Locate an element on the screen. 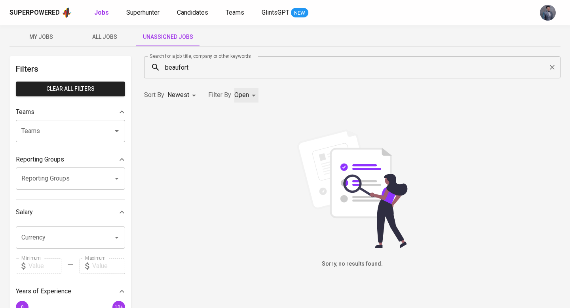 The image size is (570, 308). div: Open is located at coordinates (246, 95).